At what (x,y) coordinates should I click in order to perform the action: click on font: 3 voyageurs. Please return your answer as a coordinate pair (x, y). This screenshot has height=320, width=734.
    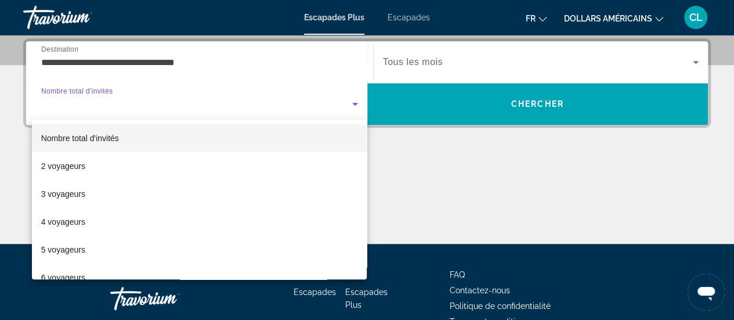
    Looking at the image, I should click on (63, 194).